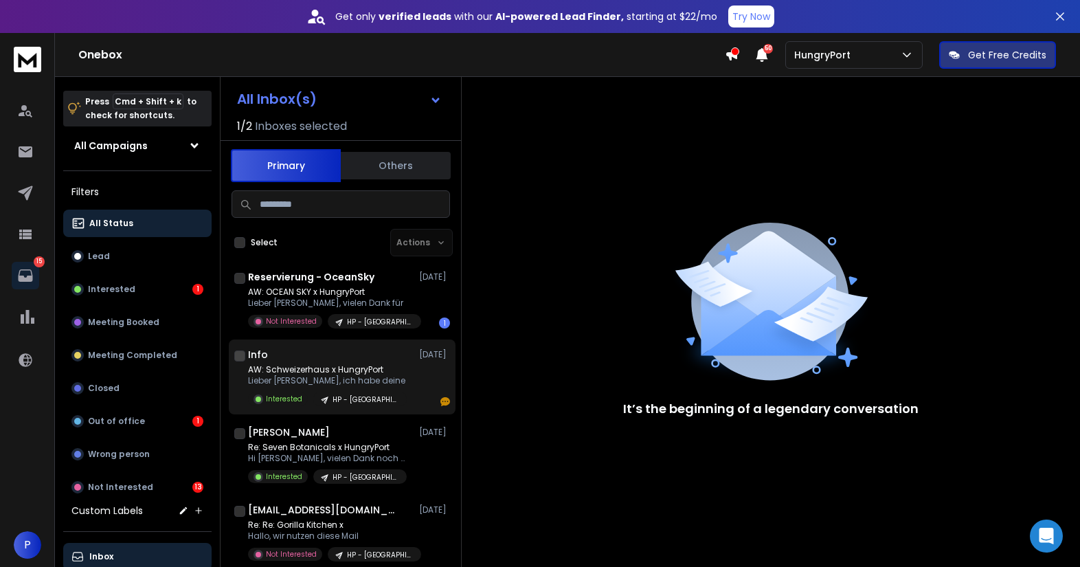 Image resolution: width=1080 pixels, height=567 pixels. Describe the element at coordinates (330, 447) in the screenshot. I see `p: Re: Seven Botanicals x HungryPort` at that location.